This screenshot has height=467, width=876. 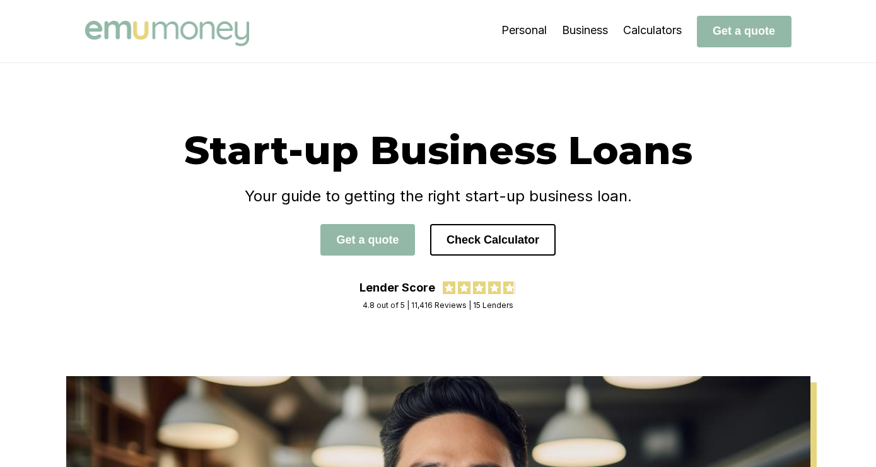 I want to click on img: Emu Money logo, so click(x=167, y=33).